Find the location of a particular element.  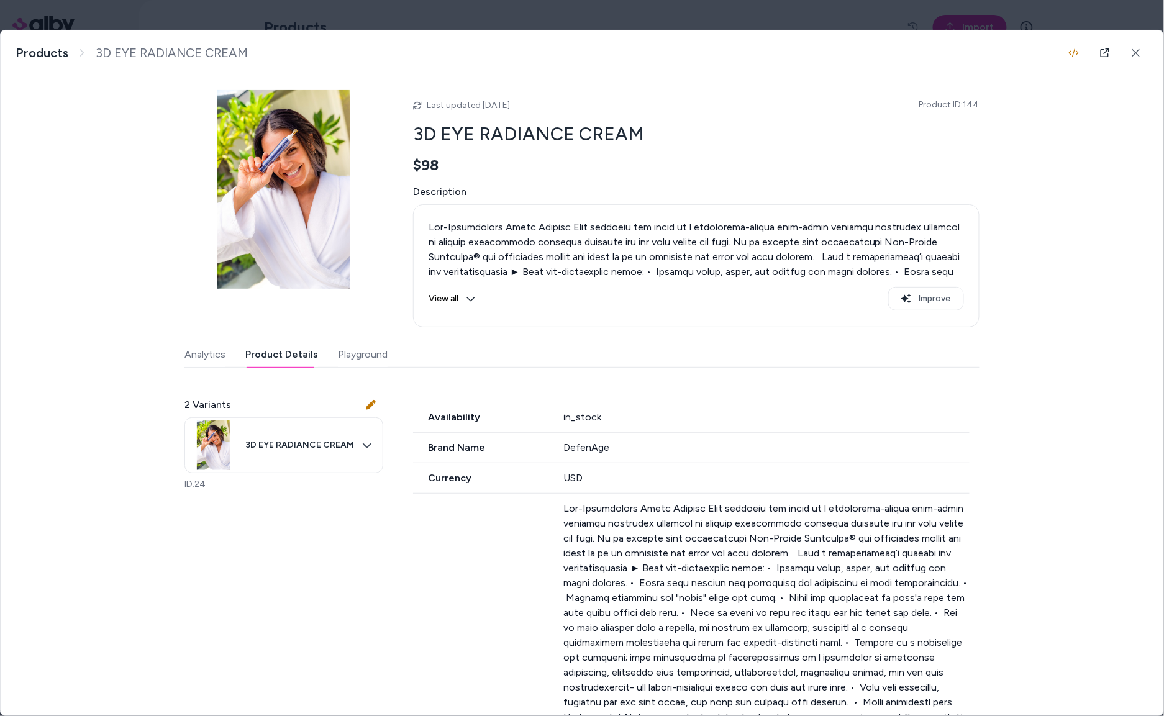

nav: breadcrumb is located at coordinates (132, 53).